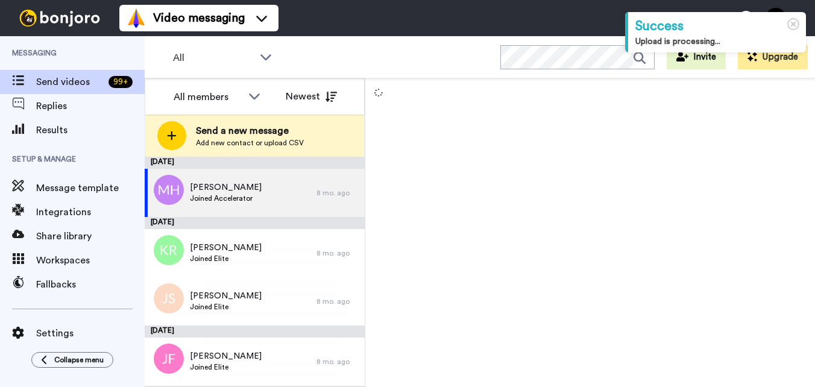 The width and height of the screenshot is (815, 387). I want to click on button: Newest, so click(311, 96).